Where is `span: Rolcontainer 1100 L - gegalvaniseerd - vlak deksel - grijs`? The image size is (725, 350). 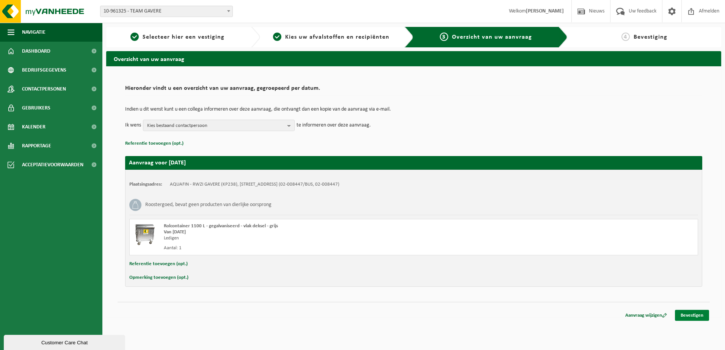 span: Rolcontainer 1100 L - gegalvaniseerd - vlak deksel - grijs is located at coordinates (221, 226).